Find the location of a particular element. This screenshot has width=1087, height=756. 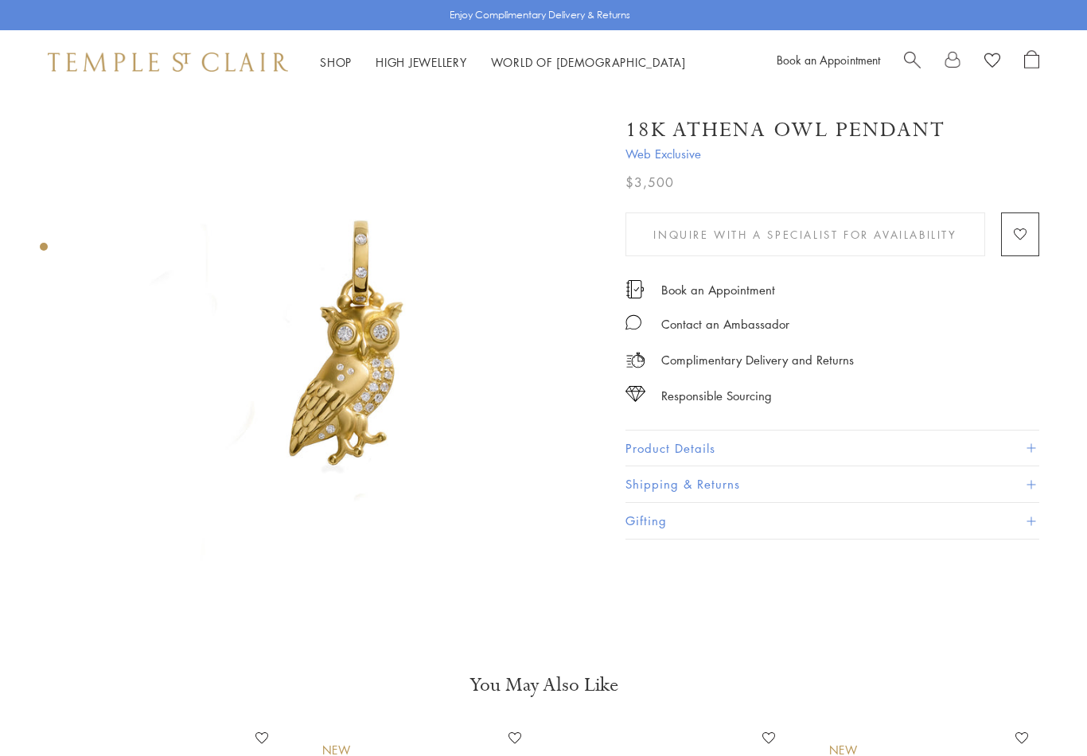

div: Product gallery navigation is located at coordinates (44, 251).